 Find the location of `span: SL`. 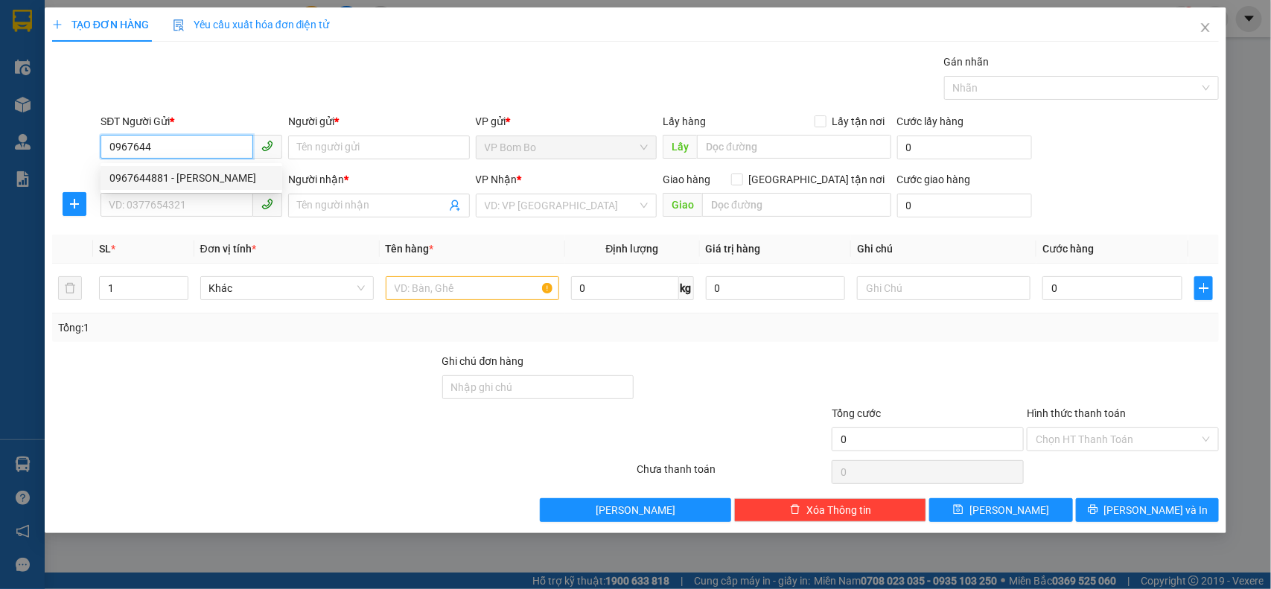

span: SL is located at coordinates (105, 249).